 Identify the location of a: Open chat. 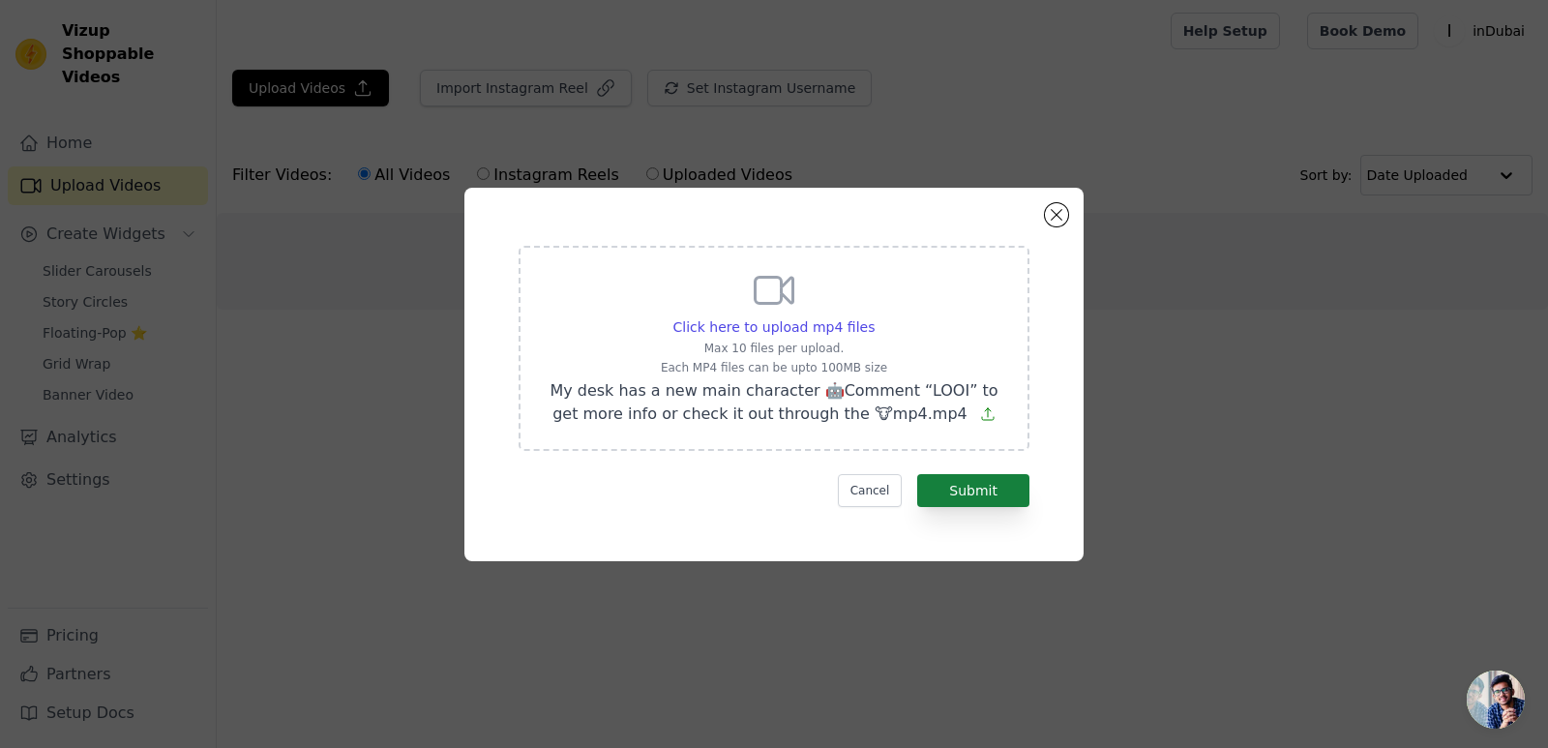
(1496, 699).